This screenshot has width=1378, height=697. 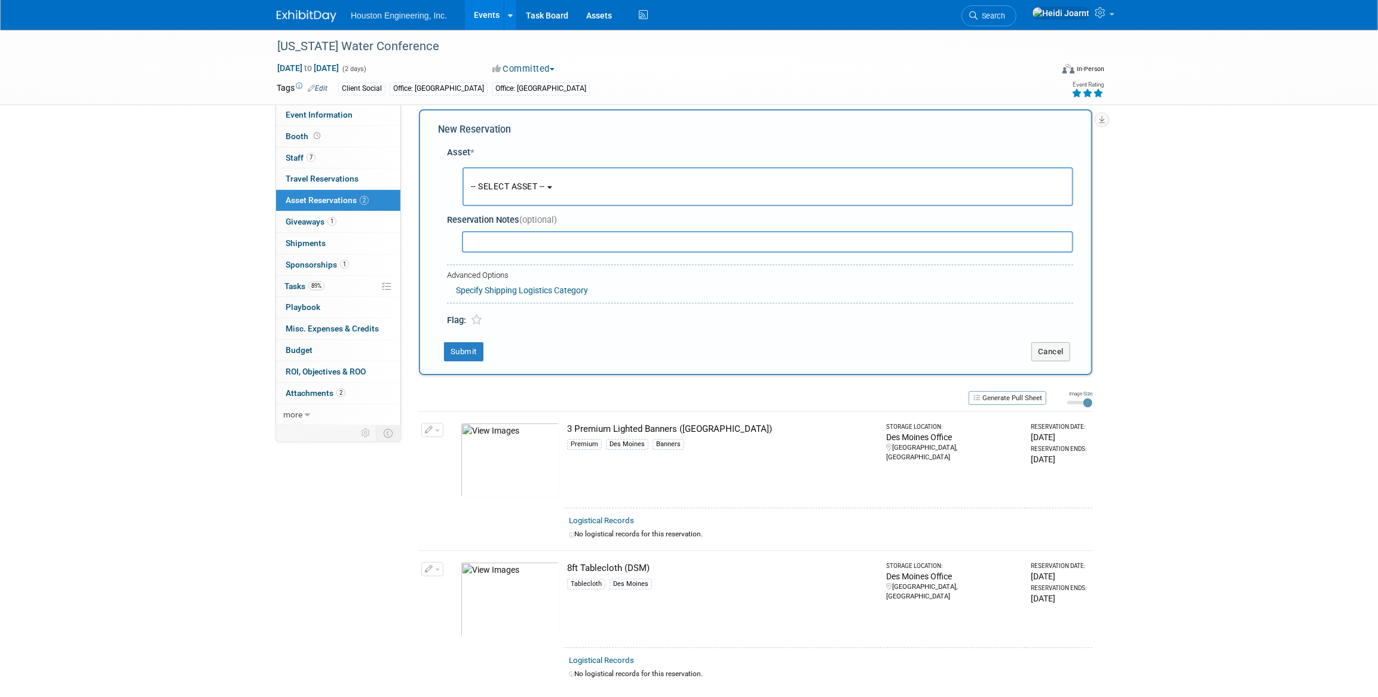 What do you see at coordinates (354, 69) in the screenshot?
I see `span: (2 days)` at bounding box center [354, 69].